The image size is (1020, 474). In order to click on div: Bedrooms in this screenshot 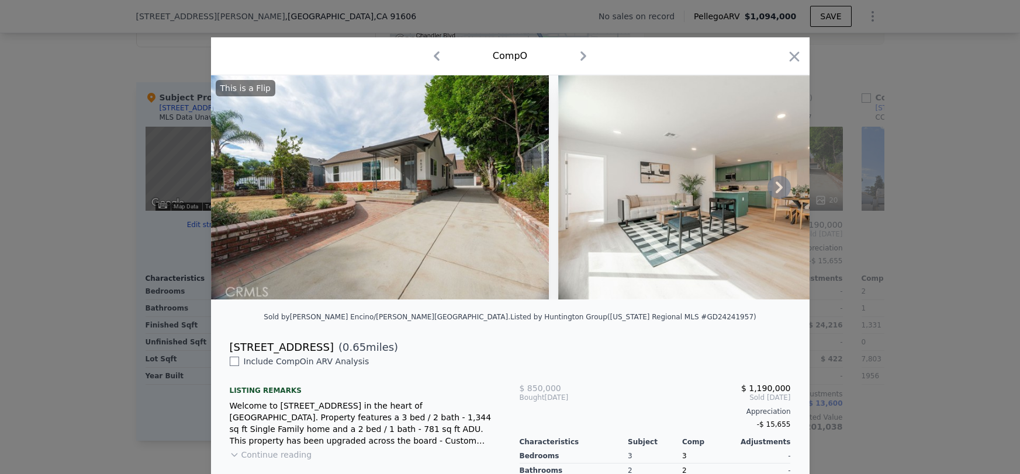, I will do `click(574, 456)`.